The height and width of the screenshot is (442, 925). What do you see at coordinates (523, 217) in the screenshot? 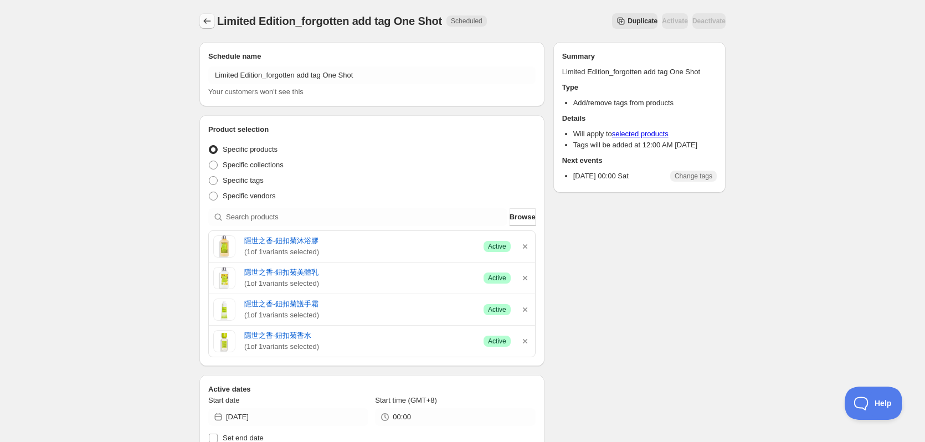
I see `span: Browse` at bounding box center [523, 217].